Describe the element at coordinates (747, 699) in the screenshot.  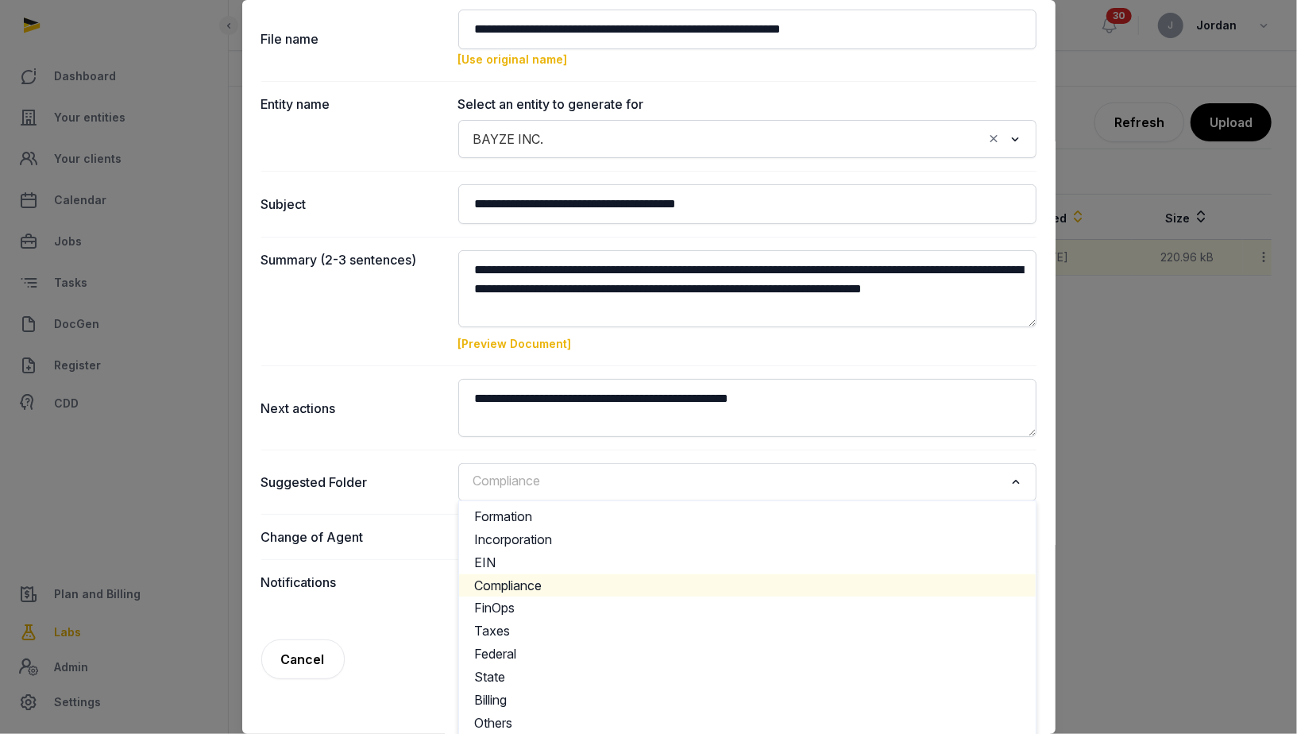
I see `li: Billing` at that location.